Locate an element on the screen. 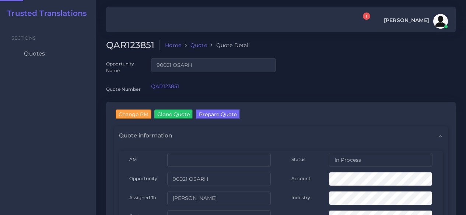 This screenshot has width=466, height=215. input: Clone Quote is located at coordinates (173, 114).